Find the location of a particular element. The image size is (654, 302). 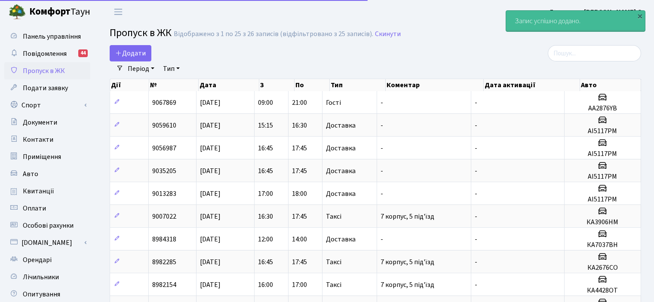

a: Пропуск в ЖК is located at coordinates (47, 71).